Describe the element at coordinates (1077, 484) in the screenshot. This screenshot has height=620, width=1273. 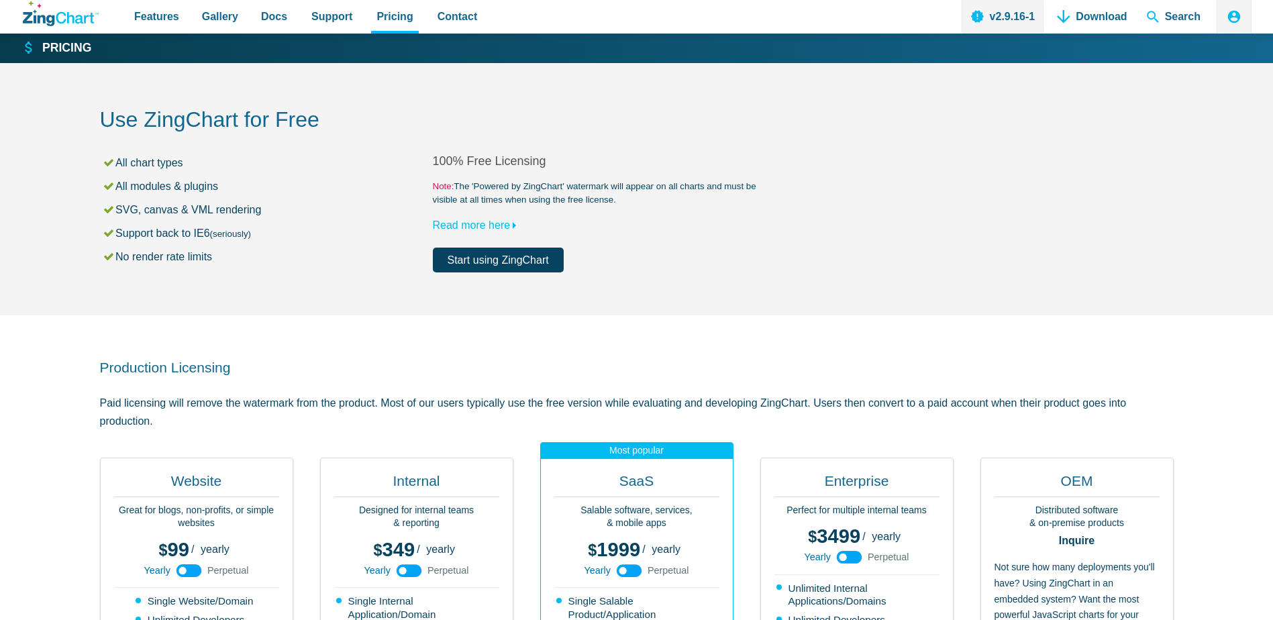
I see `h2: OEM` at that location.